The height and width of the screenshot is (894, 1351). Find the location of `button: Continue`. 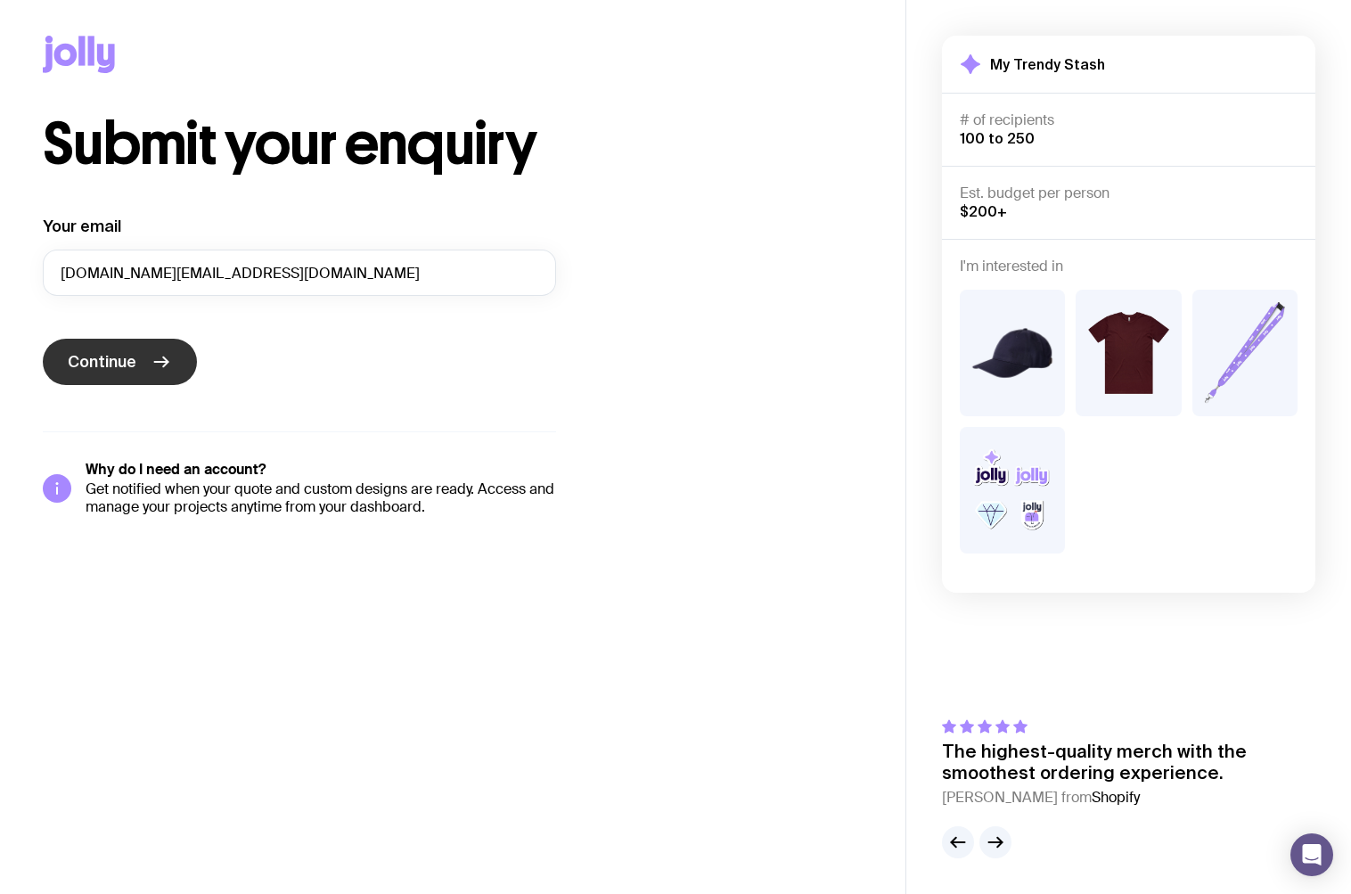

button: Continue is located at coordinates (119, 362).